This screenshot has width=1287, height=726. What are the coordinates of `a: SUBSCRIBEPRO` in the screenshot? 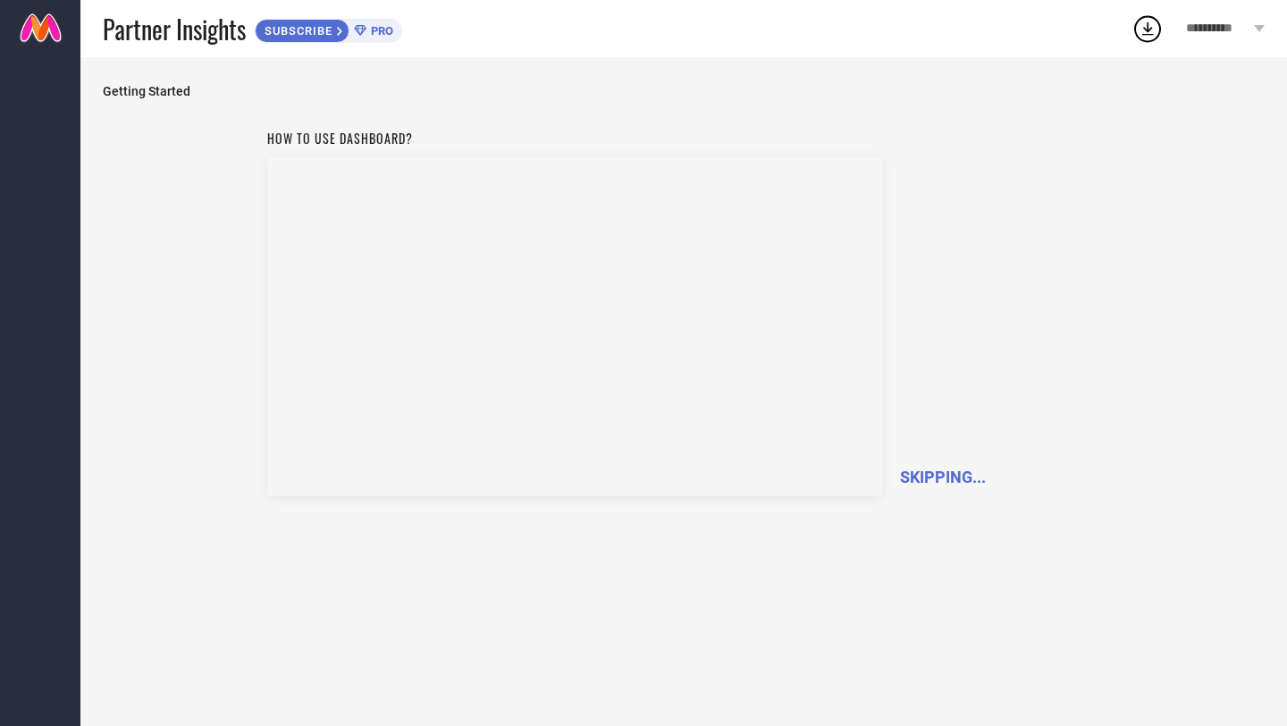 It's located at (328, 29).